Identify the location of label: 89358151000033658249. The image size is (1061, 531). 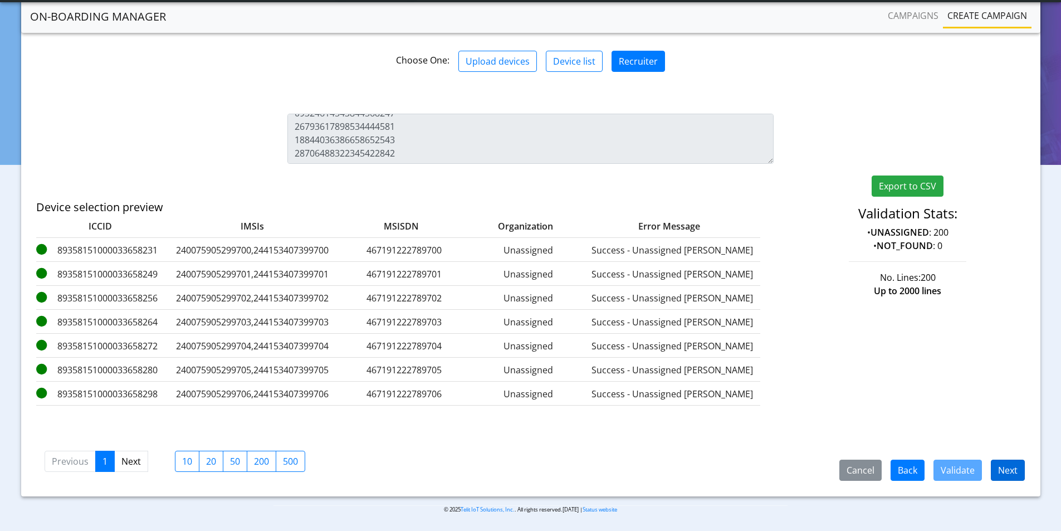
(100, 274).